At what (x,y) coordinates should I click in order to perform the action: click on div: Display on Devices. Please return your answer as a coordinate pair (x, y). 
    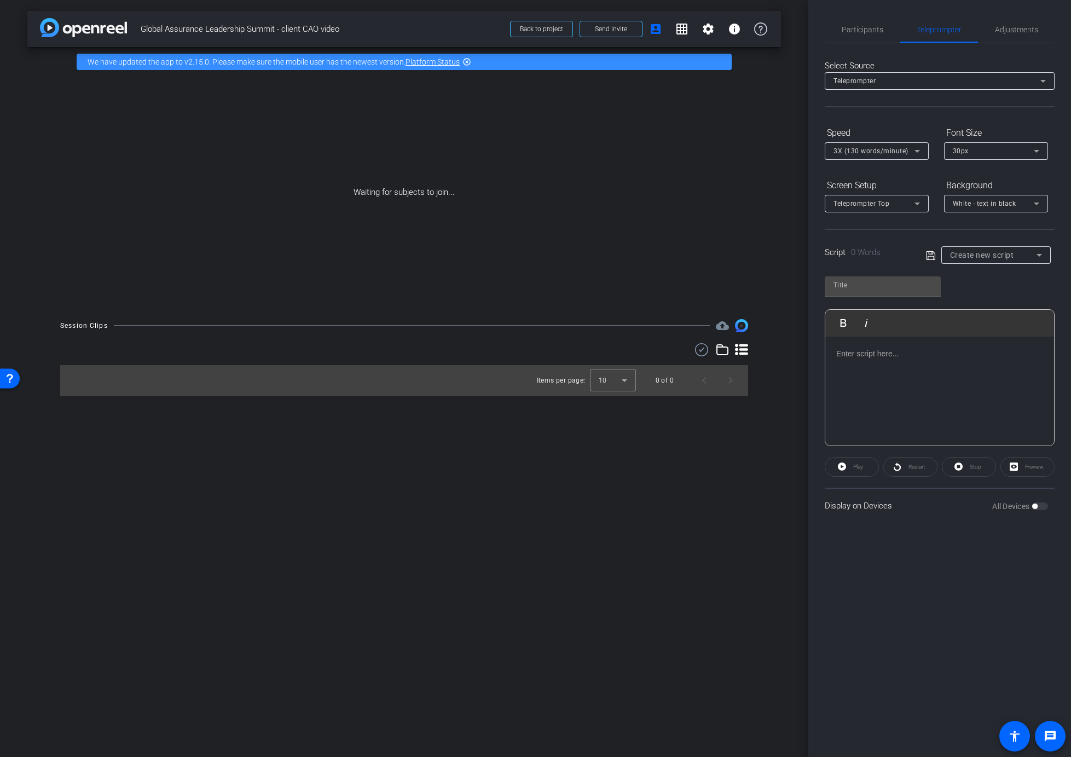
    Looking at the image, I should click on (940, 505).